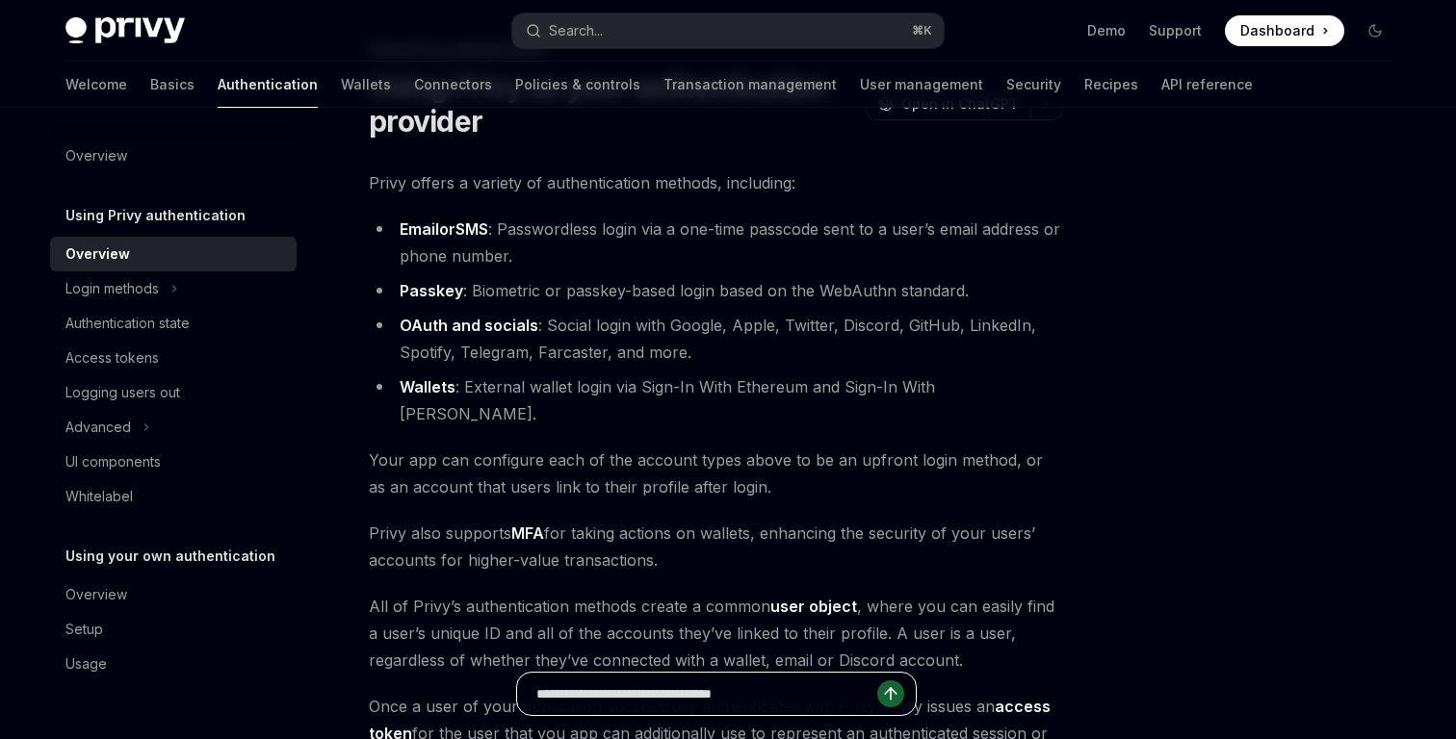 The width and height of the screenshot is (1456, 739). What do you see at coordinates (173, 393) in the screenshot?
I see `a: Logging users out` at bounding box center [173, 393].